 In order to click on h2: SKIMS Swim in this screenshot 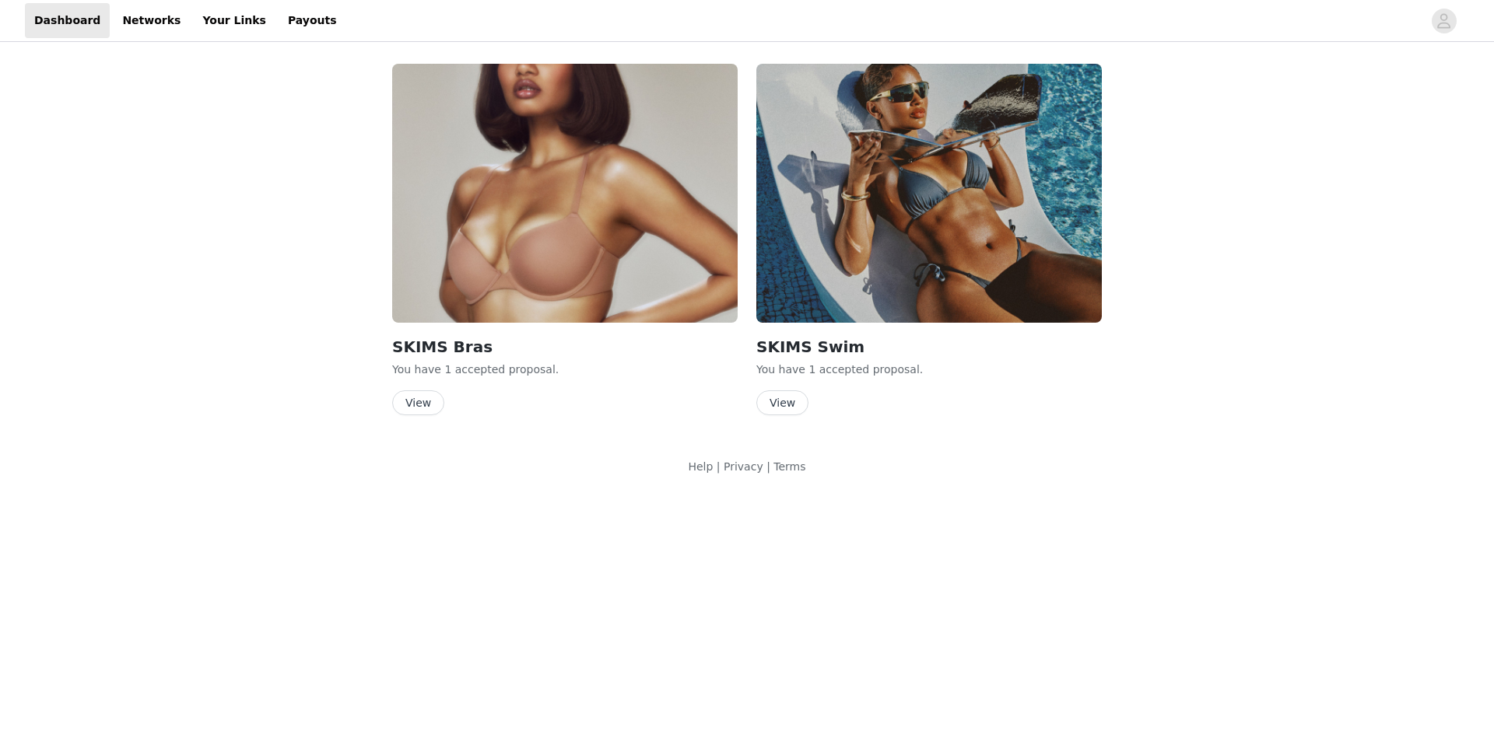, I will do `click(929, 347)`.